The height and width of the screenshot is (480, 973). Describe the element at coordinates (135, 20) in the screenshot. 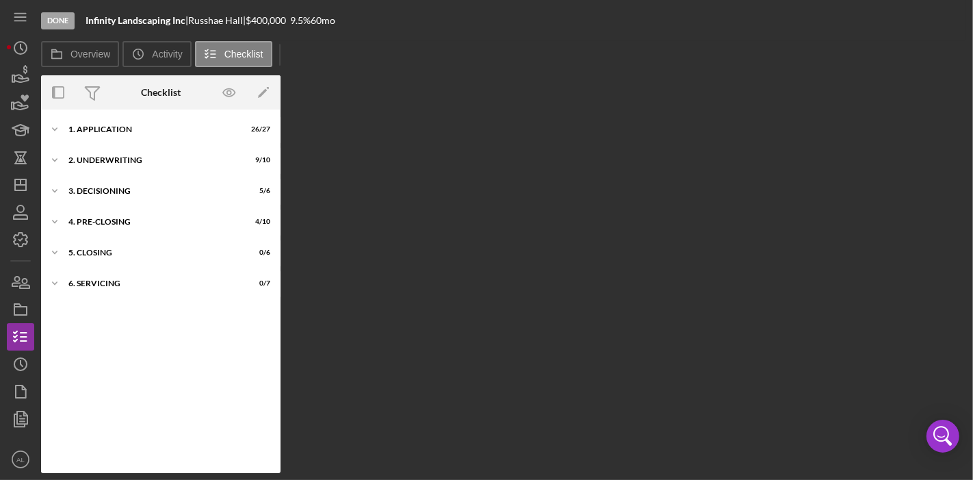

I see `b: Infinity Landscaping Inc` at that location.